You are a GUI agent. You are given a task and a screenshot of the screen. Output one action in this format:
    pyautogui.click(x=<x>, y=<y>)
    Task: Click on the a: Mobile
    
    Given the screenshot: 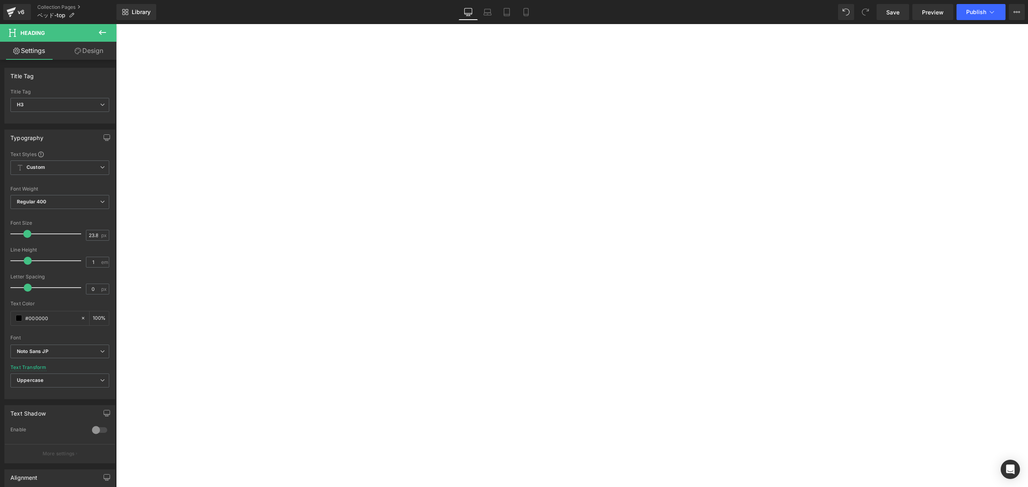 What is the action you would take?
    pyautogui.click(x=526, y=12)
    